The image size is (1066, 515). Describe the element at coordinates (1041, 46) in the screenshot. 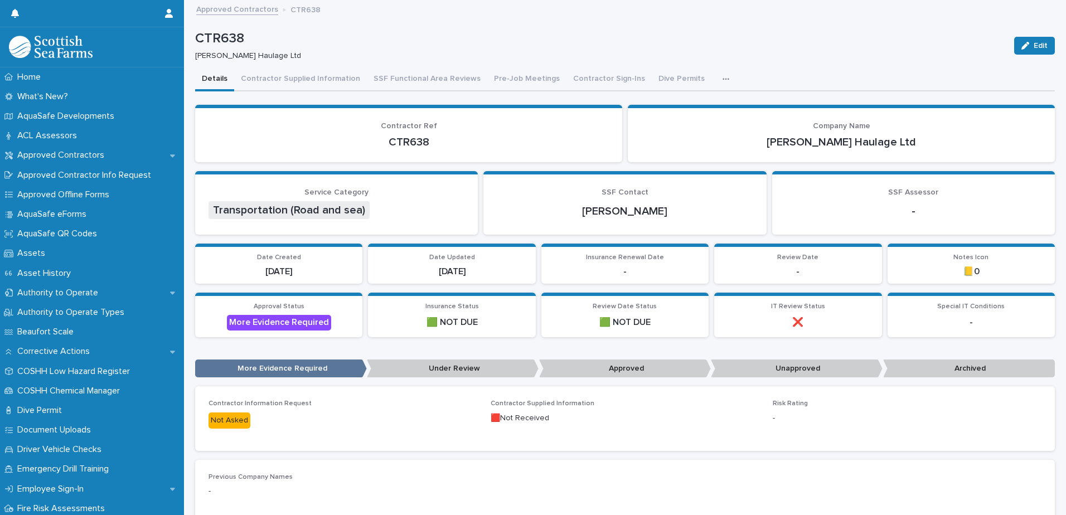

I see `span: Edit` at that location.